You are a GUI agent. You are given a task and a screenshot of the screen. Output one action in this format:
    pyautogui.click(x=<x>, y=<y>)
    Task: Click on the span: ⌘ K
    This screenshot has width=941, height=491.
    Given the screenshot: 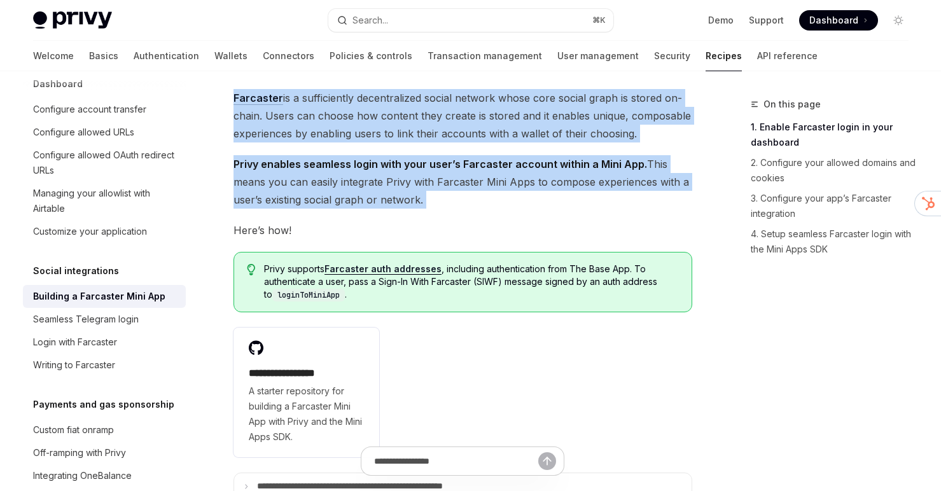 What is the action you would take?
    pyautogui.click(x=598, y=20)
    